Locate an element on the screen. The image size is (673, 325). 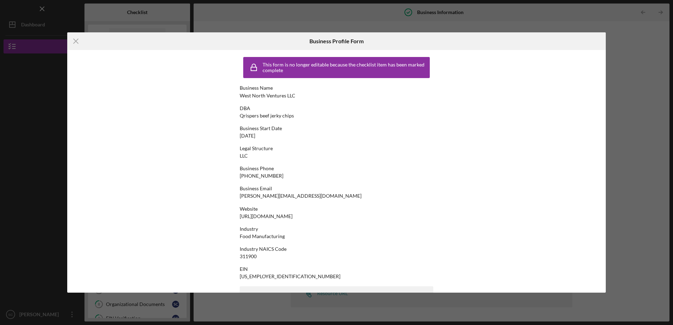
div: Business Email is located at coordinates (336, 189).